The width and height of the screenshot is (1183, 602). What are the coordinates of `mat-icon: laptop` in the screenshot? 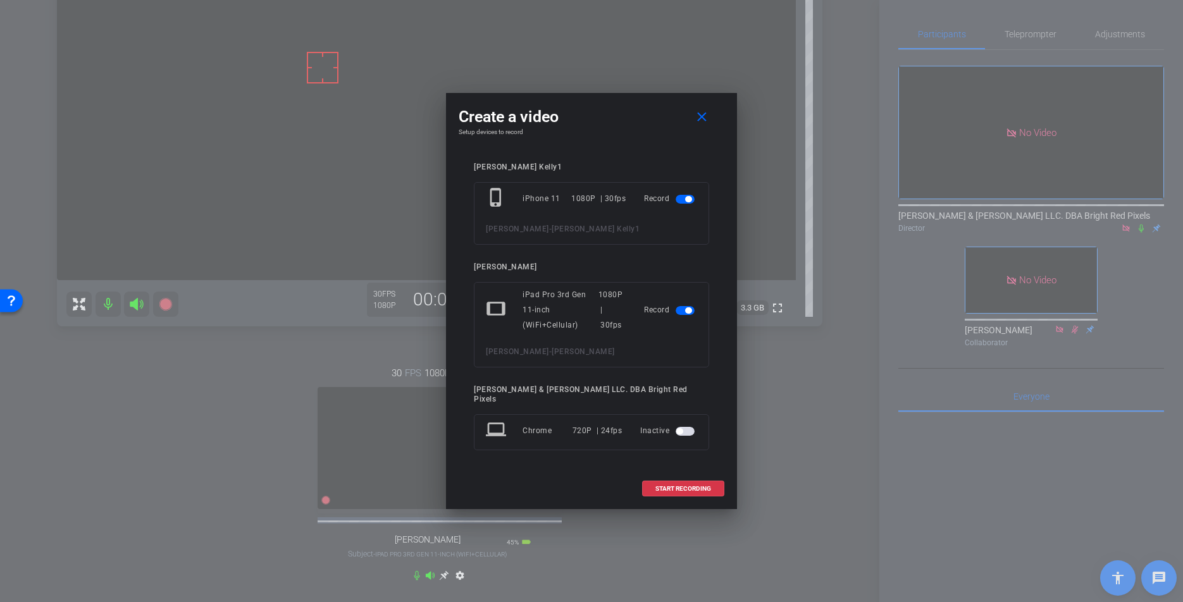 It's located at (497, 431).